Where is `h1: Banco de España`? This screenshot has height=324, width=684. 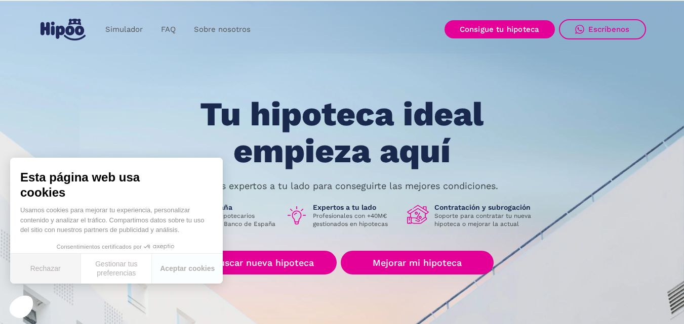 h1: Banco de España is located at coordinates (225, 207).